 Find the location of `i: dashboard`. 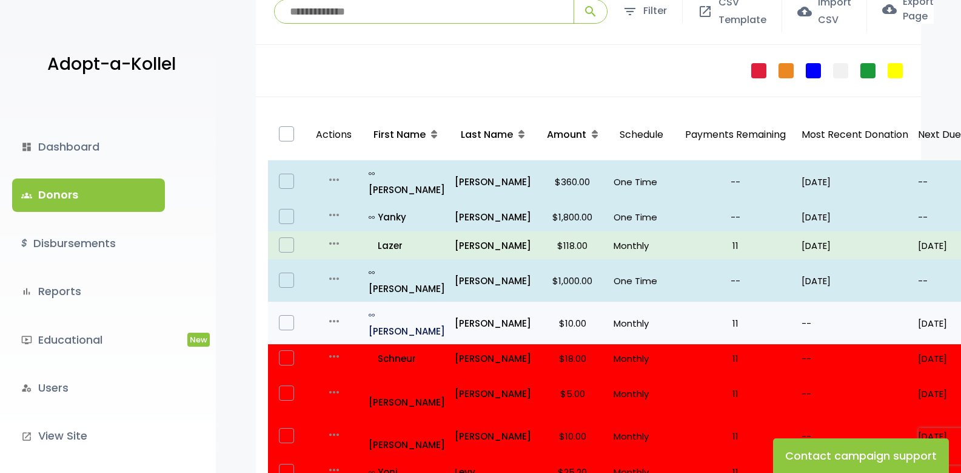

i: dashboard is located at coordinates (27, 147).